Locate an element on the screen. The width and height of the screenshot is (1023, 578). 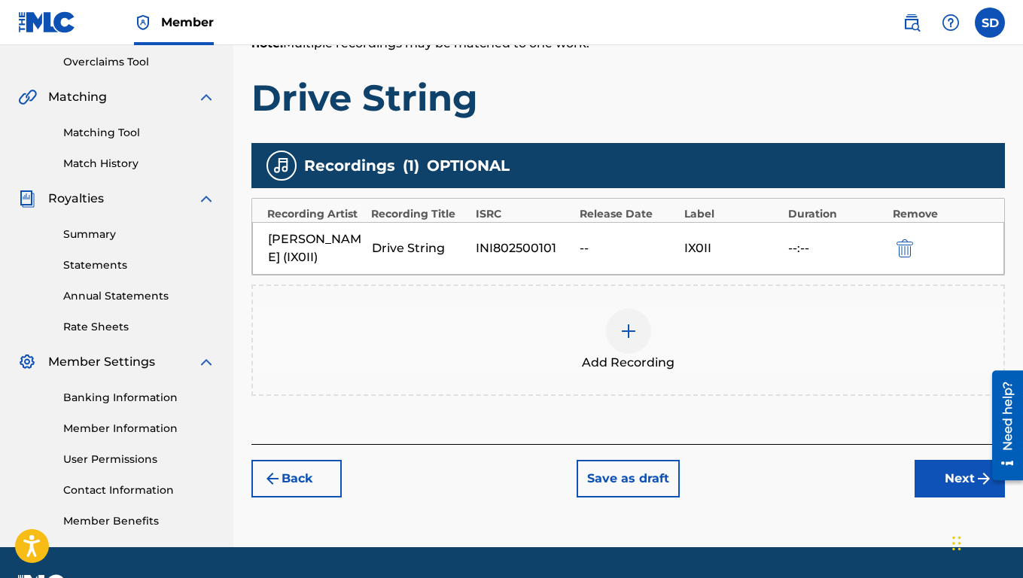
div: Recording Title is located at coordinates (419, 214).